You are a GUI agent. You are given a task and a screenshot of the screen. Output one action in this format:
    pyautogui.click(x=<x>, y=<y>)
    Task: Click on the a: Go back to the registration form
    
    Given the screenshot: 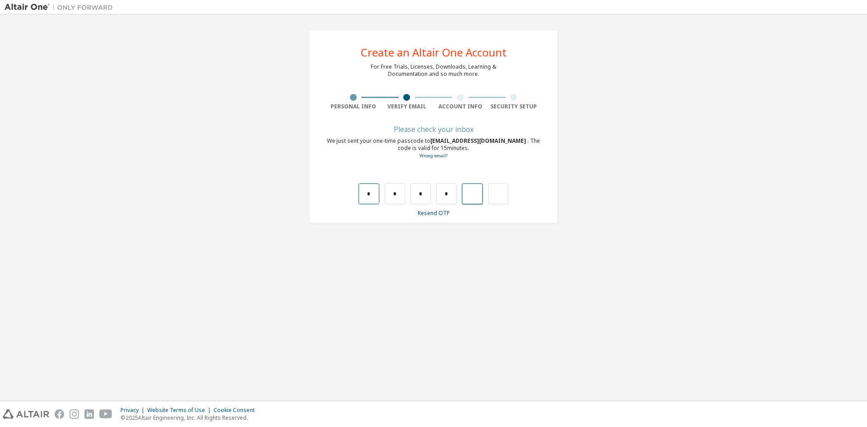 What is the action you would take?
    pyautogui.click(x=433, y=155)
    